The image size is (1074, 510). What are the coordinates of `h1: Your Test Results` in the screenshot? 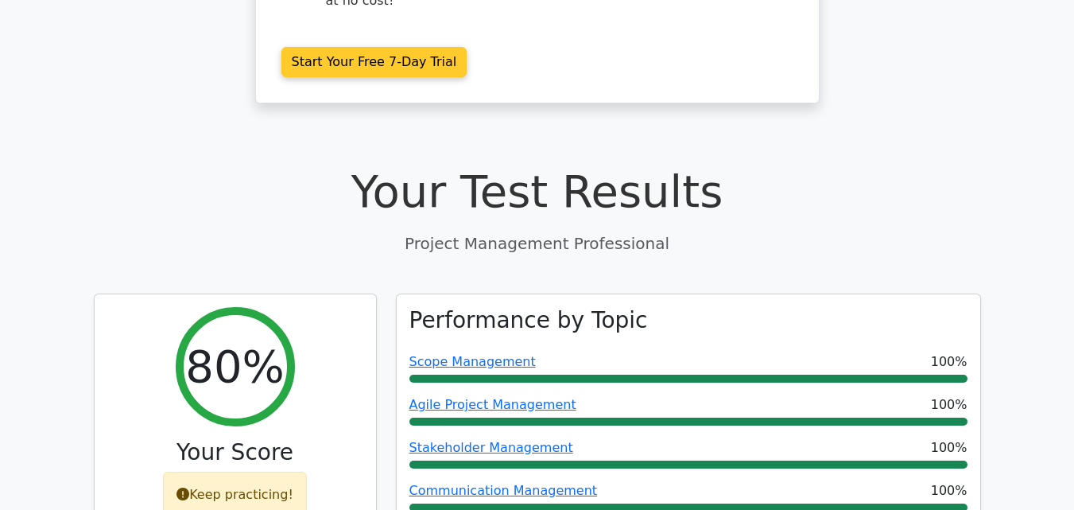 It's located at (537, 191).